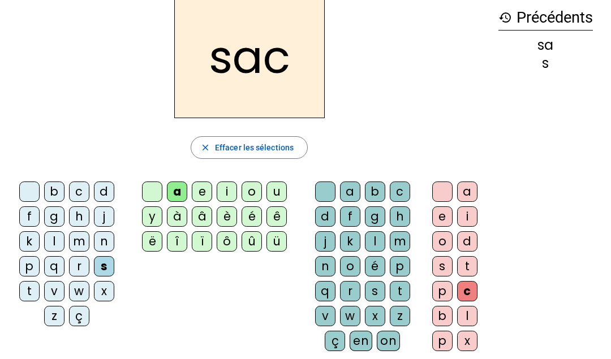  What do you see at coordinates (546, 18) in the screenshot?
I see `h3: Précédents` at bounding box center [546, 18].